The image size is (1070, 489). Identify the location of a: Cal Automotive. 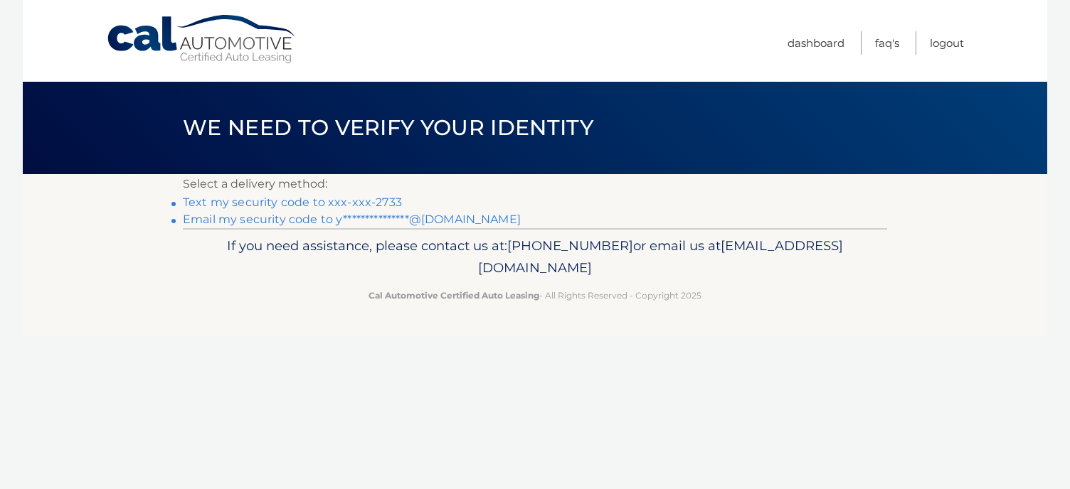
(202, 39).